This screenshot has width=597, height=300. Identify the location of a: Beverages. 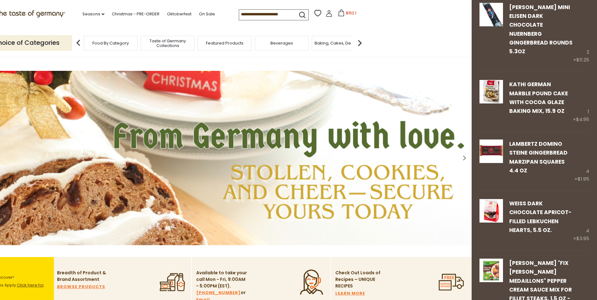
(282, 43).